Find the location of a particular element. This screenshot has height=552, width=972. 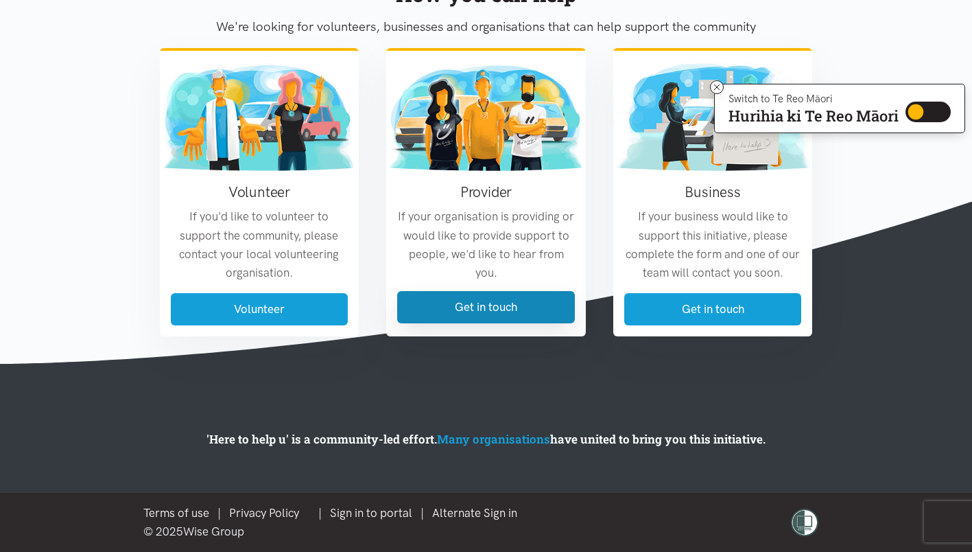

a: Many organisations is located at coordinates (493, 438).